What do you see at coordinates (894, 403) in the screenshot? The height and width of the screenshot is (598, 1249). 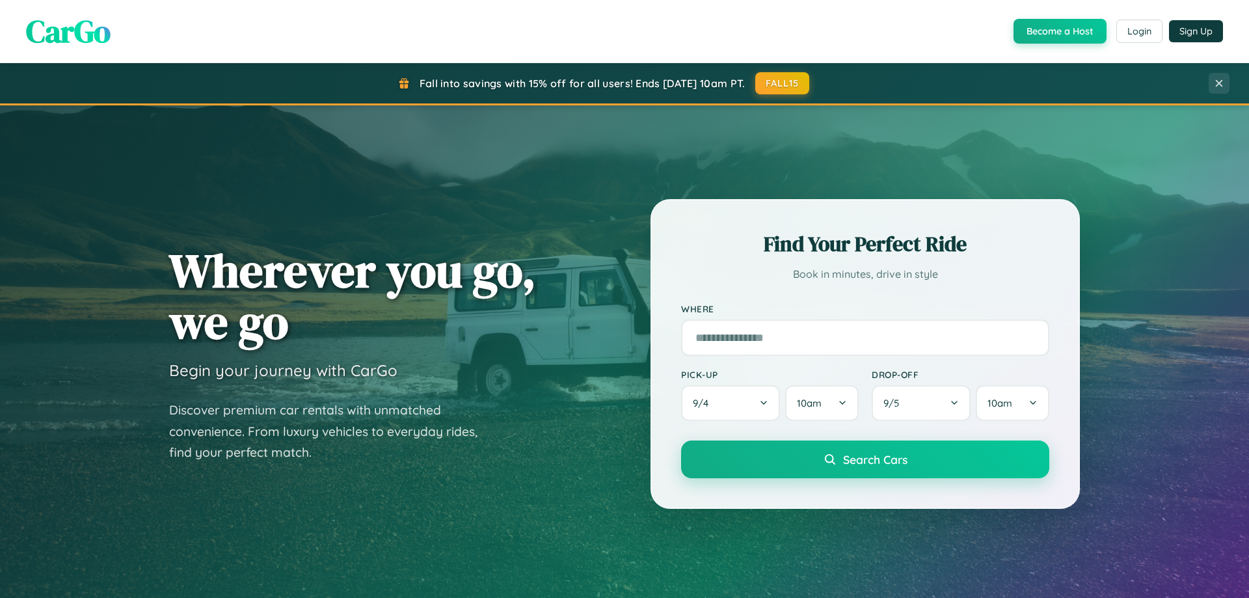 I see `span: 9 / 5` at bounding box center [894, 403].